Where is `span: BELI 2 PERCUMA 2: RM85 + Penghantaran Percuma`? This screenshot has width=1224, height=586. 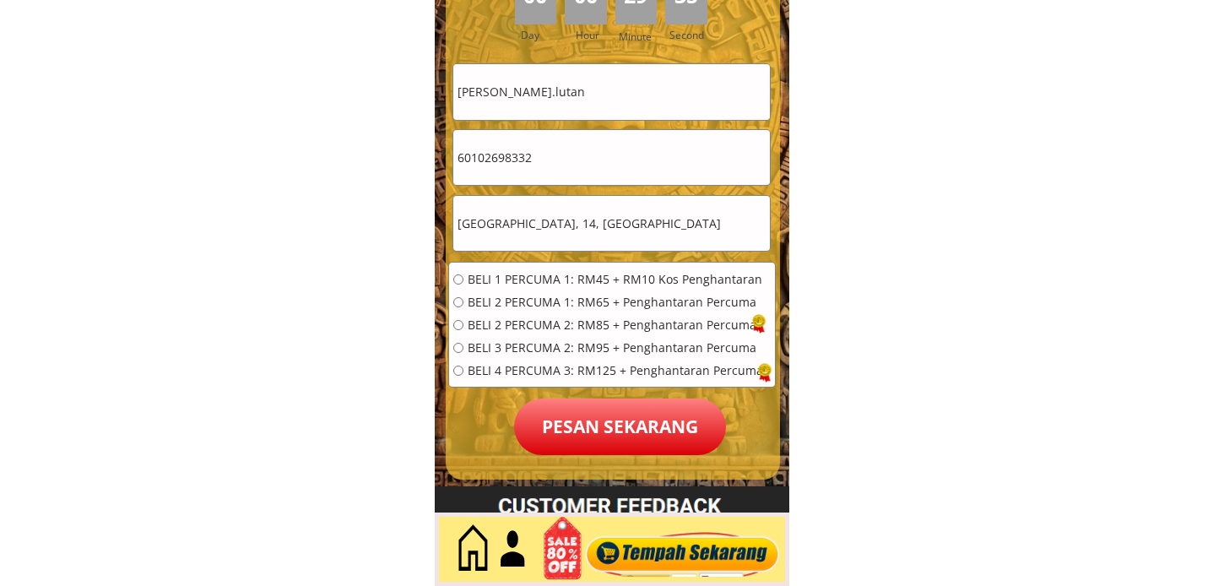
span: BELI 2 PERCUMA 2: RM85 + Penghantaran Percuma is located at coordinates (615, 325).